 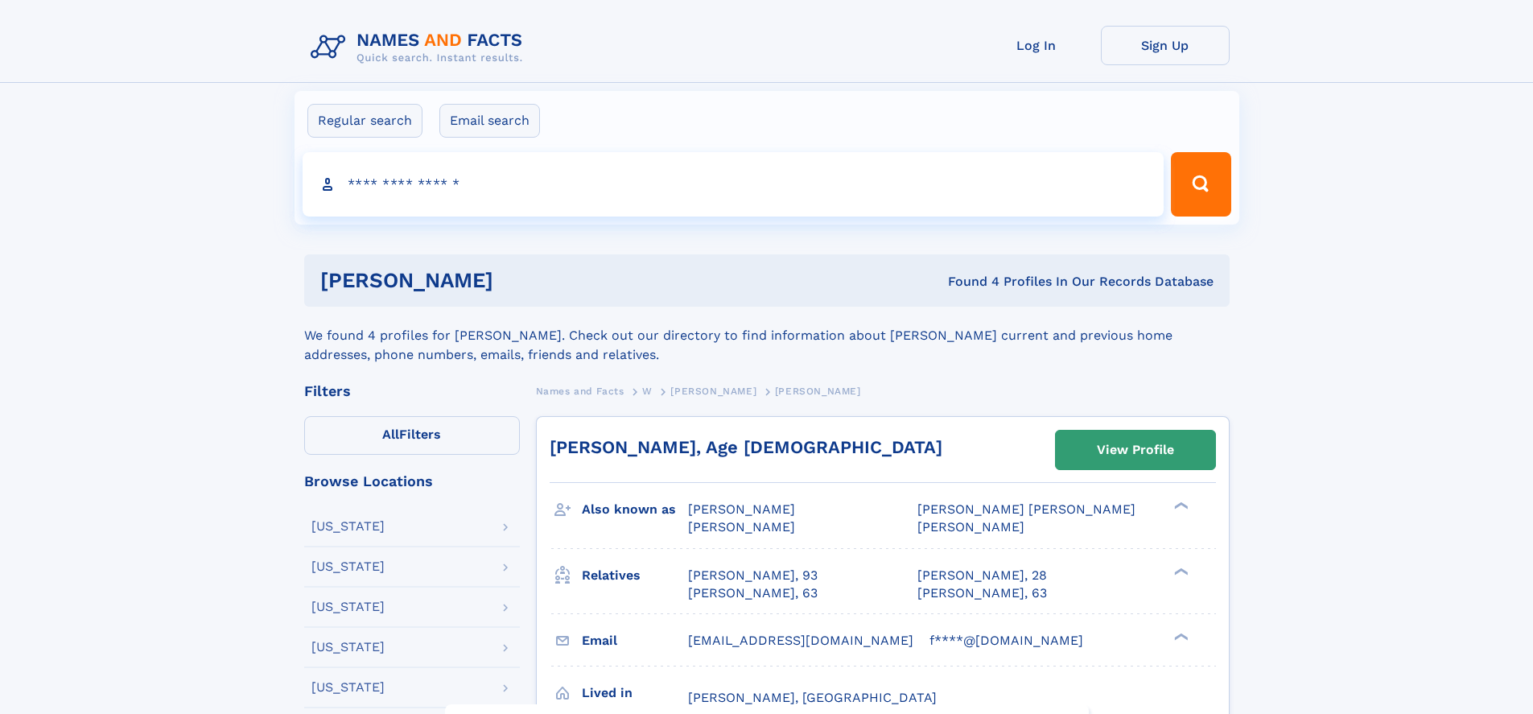 I want to click on label: Regular search, so click(x=365, y=121).